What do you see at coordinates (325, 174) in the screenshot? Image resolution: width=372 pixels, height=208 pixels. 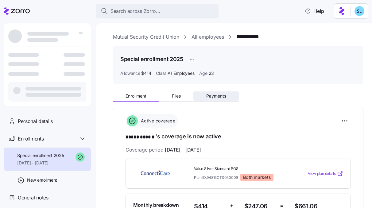 I see `a: View plan details` at bounding box center [325, 174].